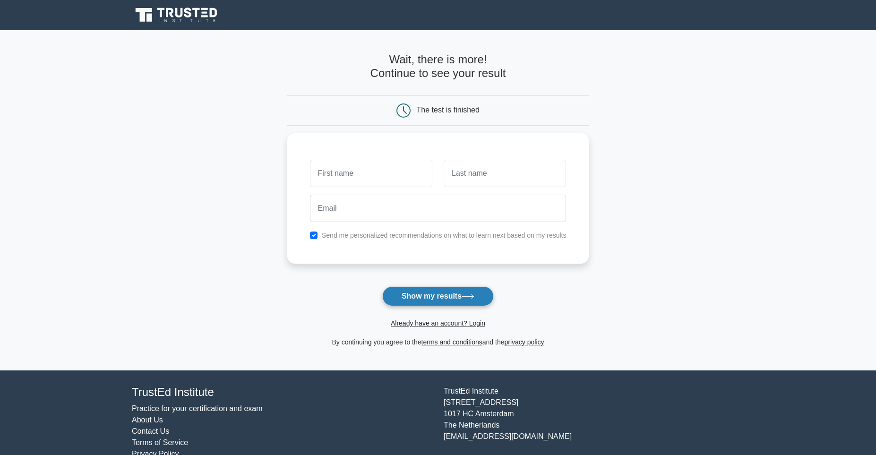 This screenshot has height=455, width=876. I want to click on h4: TrustEd Institute, so click(282, 392).